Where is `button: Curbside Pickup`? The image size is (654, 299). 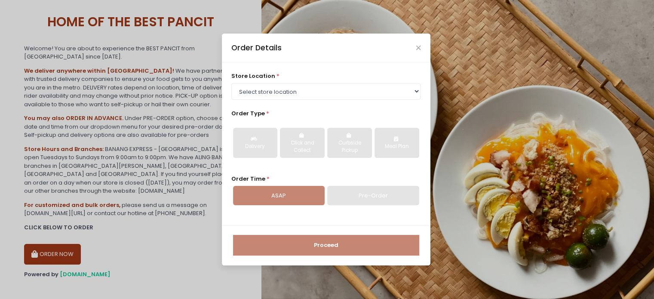 button: Curbside Pickup is located at coordinates (349, 143).